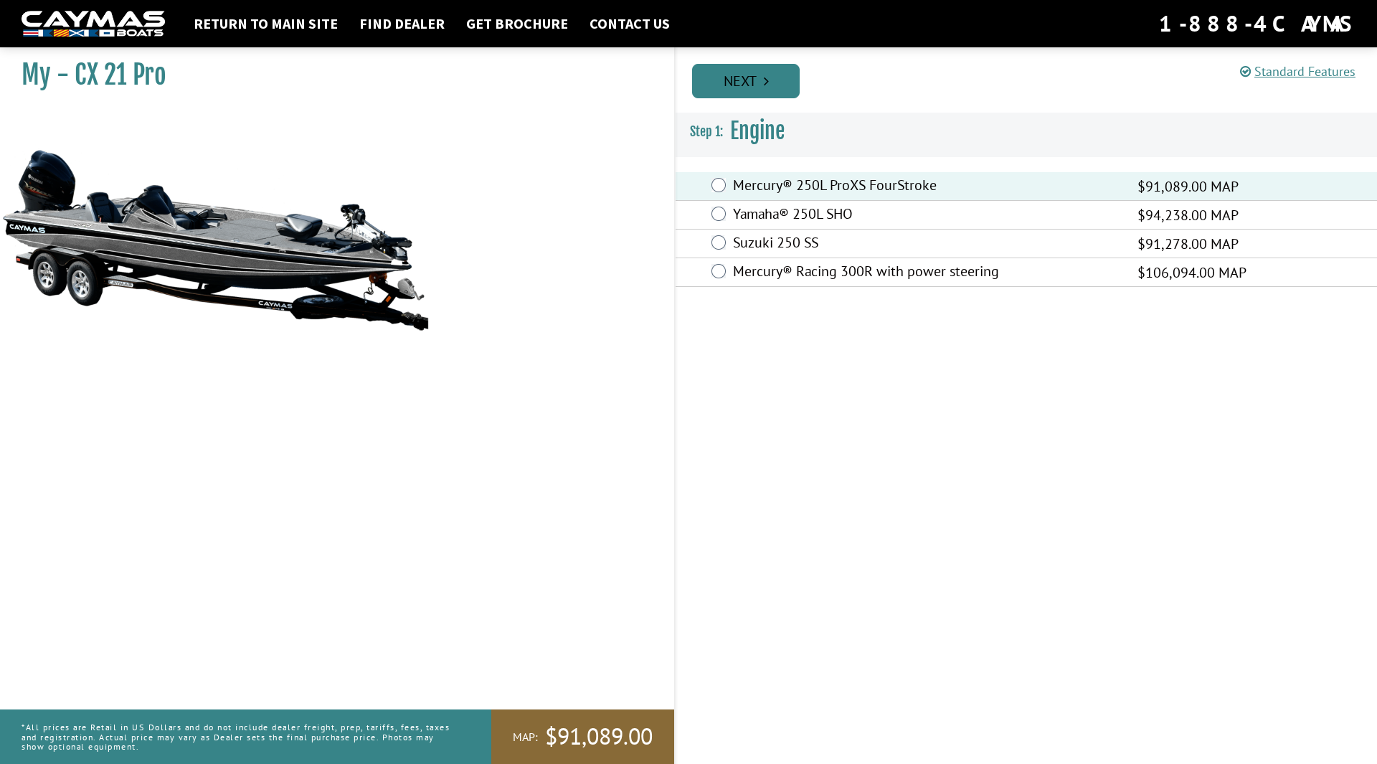 The height and width of the screenshot is (764, 1377). Describe the element at coordinates (330, 75) in the screenshot. I see `h1: My - CX 21 Pro` at that location.